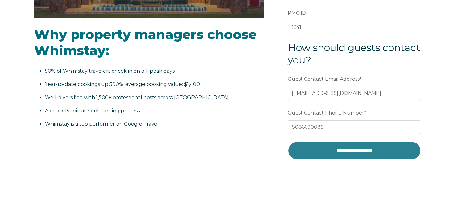 This screenshot has width=469, height=214. What do you see at coordinates (92, 111) in the screenshot?
I see `span: A quick 15-minute onboarding process` at bounding box center [92, 111].